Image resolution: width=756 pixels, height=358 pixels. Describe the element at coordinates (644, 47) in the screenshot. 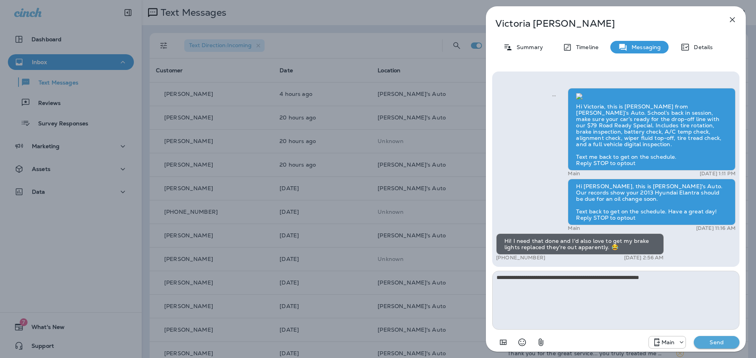

I see `p: Messaging` at that location.